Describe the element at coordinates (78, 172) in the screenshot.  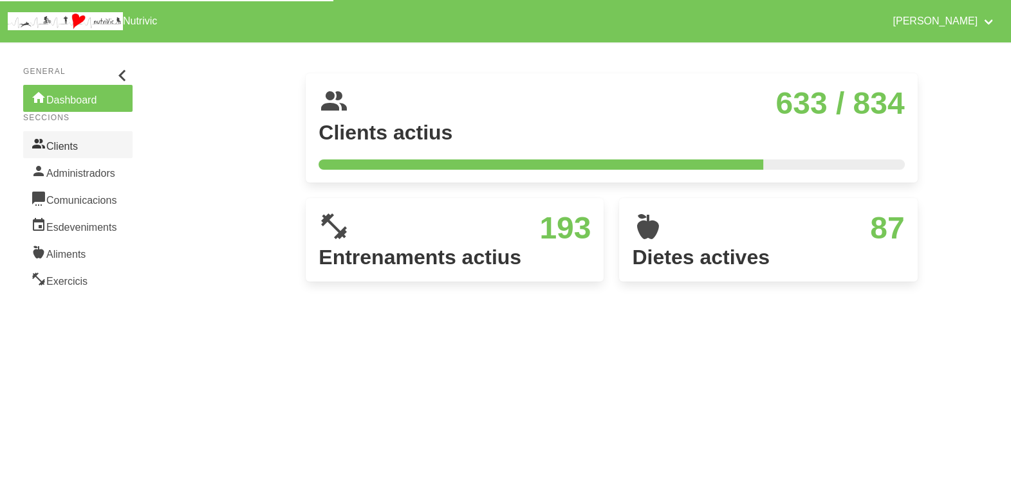
I see `a: Administradors` at that location.